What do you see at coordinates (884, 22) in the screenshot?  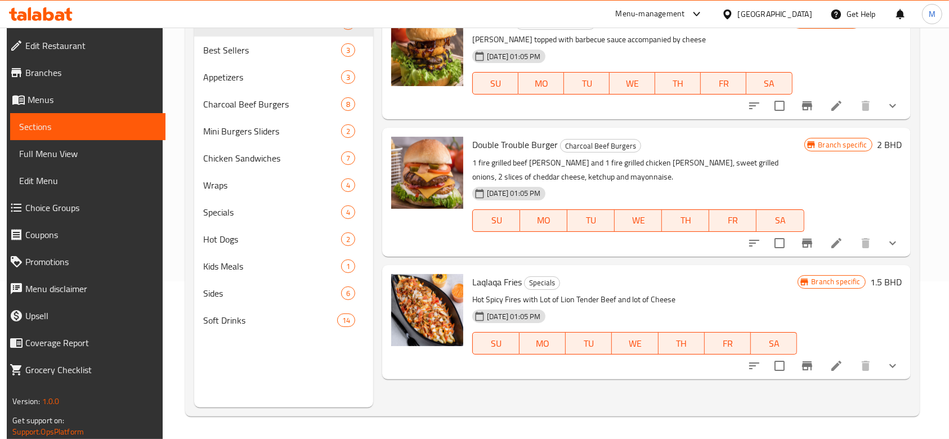 I see `h6: 2.34 BHD` at bounding box center [884, 22].